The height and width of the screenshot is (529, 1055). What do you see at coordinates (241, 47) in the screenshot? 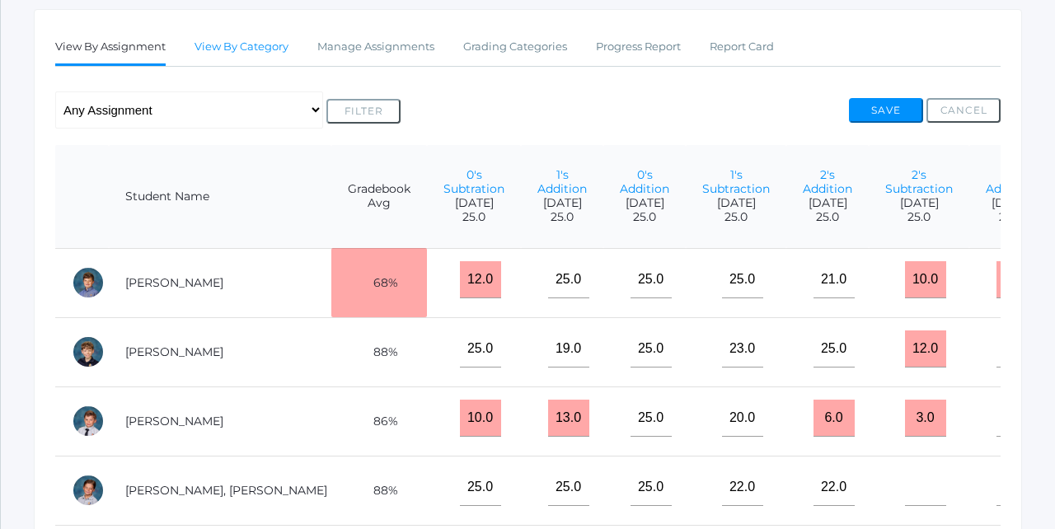
I see `a: View By Category` at bounding box center [241, 47].